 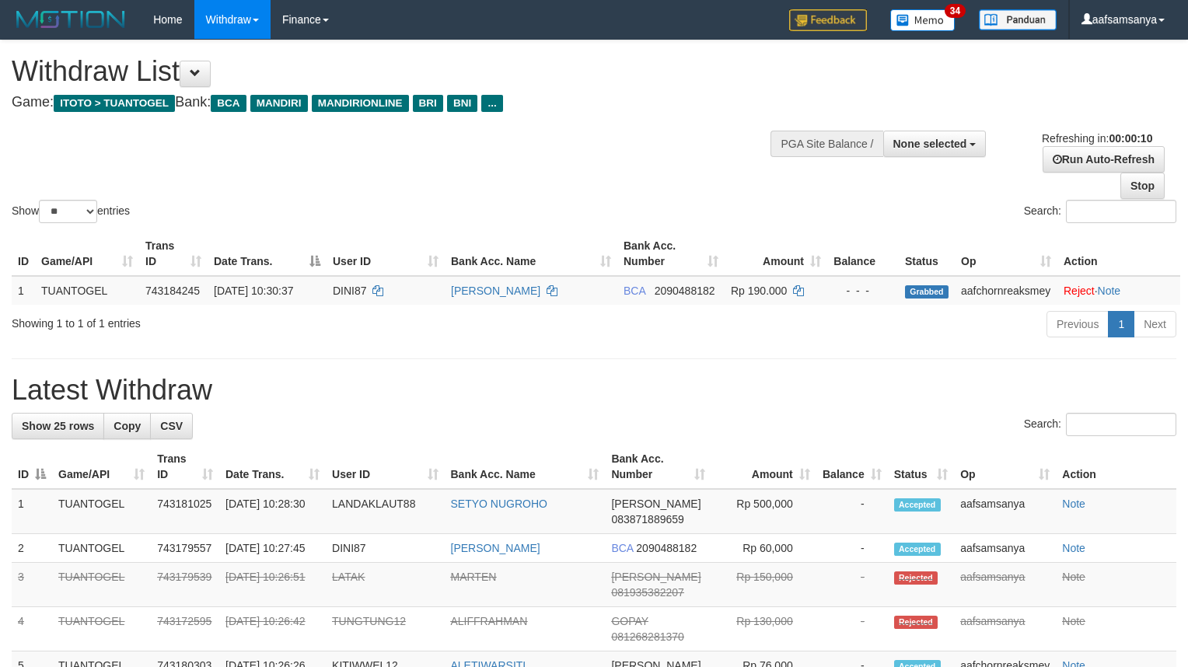 What do you see at coordinates (629, 621) in the screenshot?
I see `span: GOPAY` at bounding box center [629, 621].